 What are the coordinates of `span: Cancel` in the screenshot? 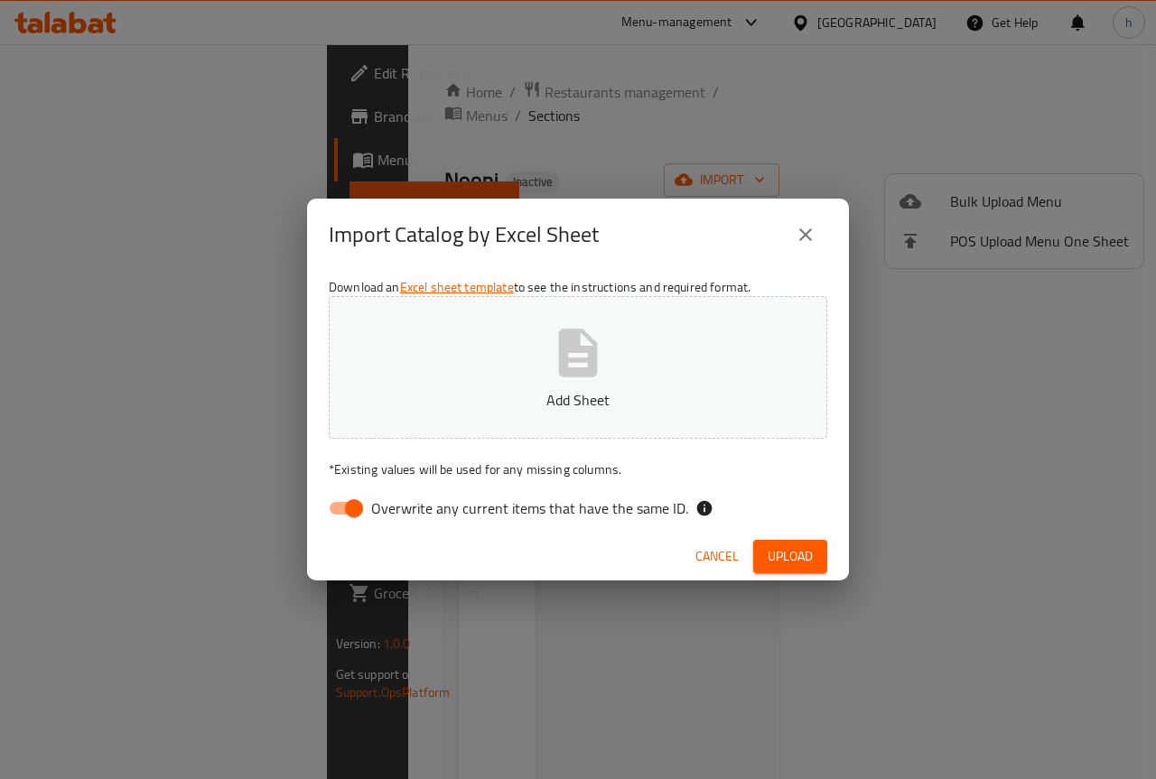 It's located at (717, 556).